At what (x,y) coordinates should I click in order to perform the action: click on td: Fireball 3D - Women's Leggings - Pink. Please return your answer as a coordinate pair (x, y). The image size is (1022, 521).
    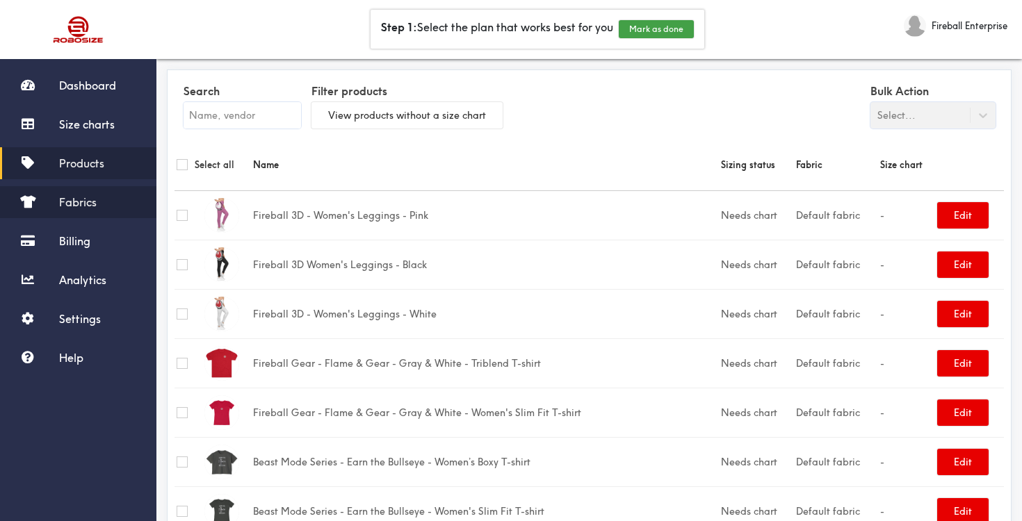
    Looking at the image, I should click on (485, 215).